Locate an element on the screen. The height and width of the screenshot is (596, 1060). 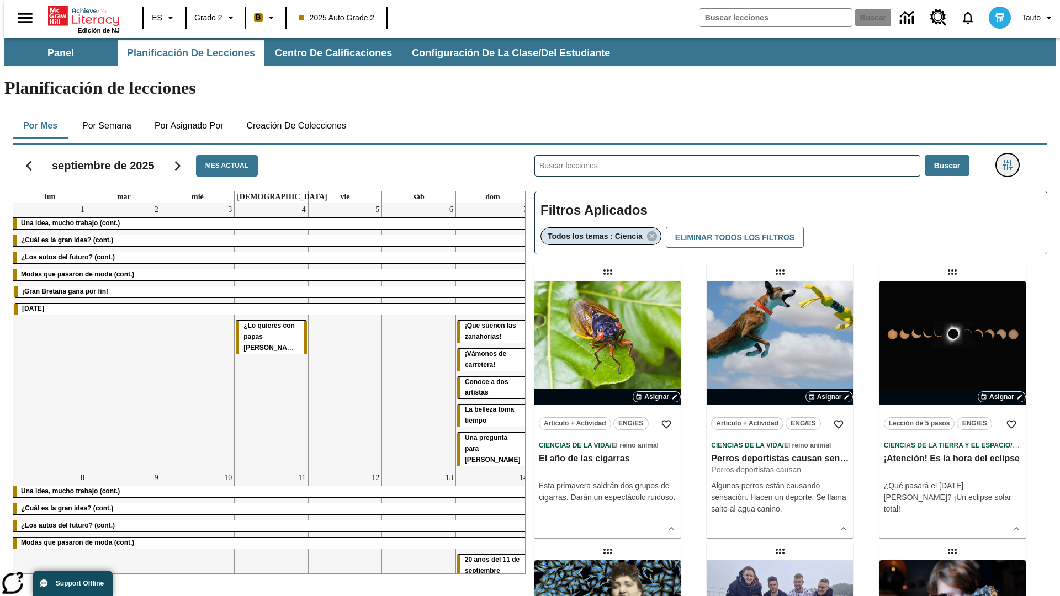
div: Una idea, mucho trabajo (cont.) is located at coordinates (271, 224).